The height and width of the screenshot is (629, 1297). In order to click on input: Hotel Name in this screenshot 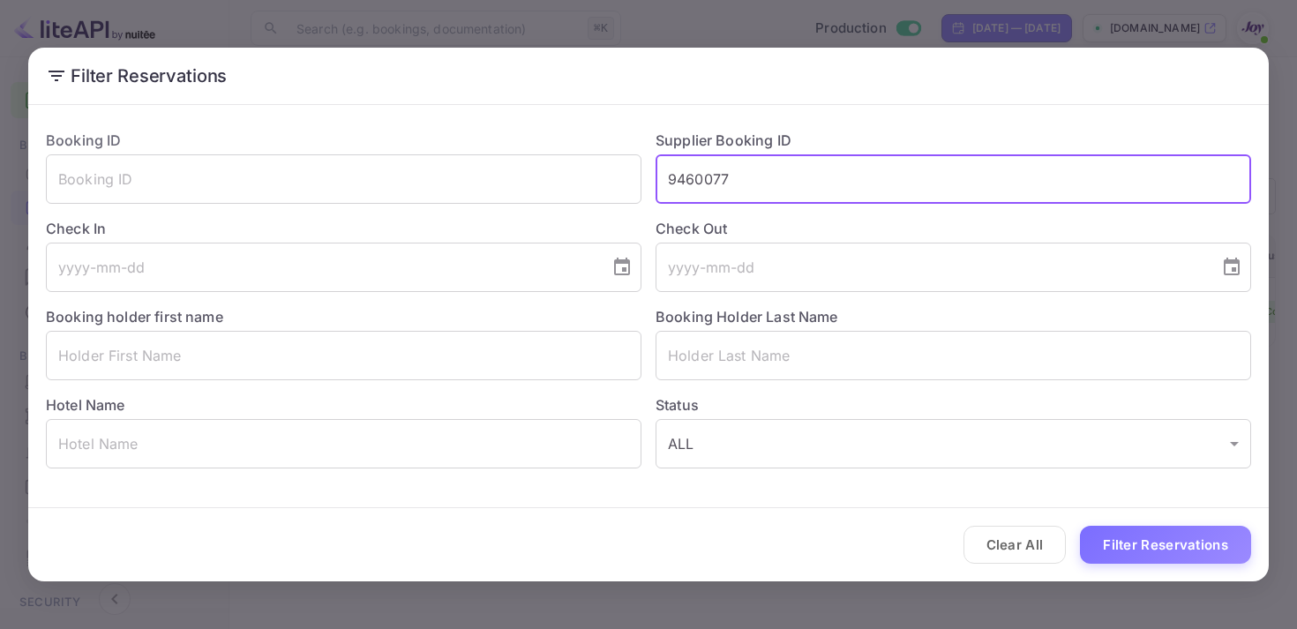, I will do `click(343, 444)`.